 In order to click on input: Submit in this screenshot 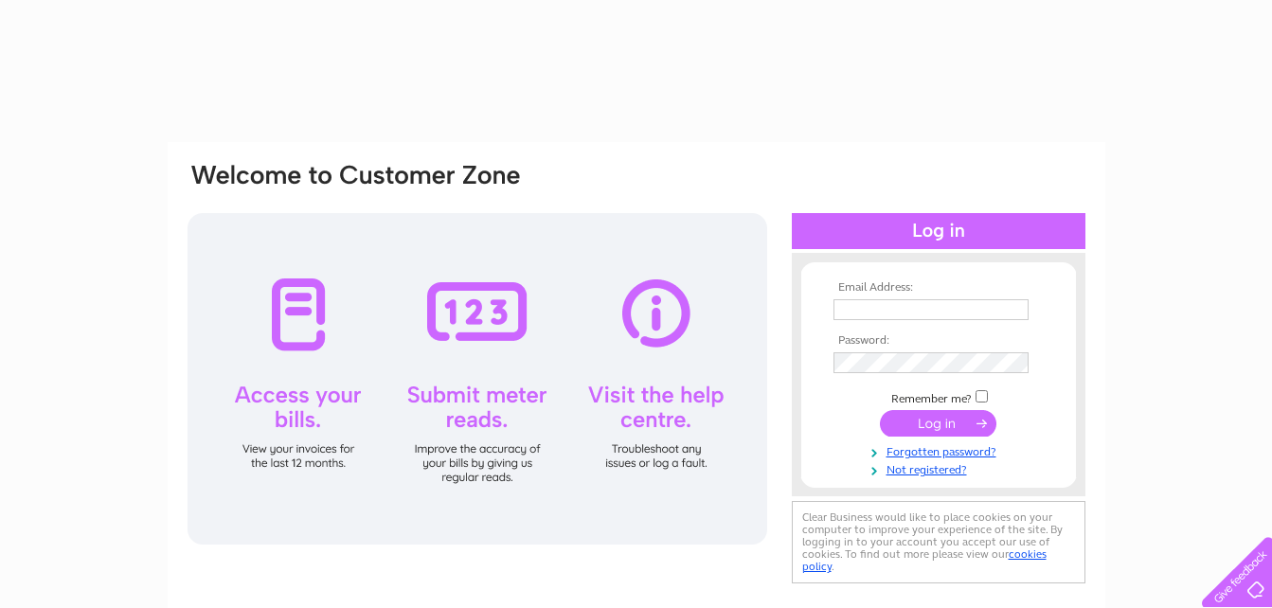, I will do `click(938, 423)`.